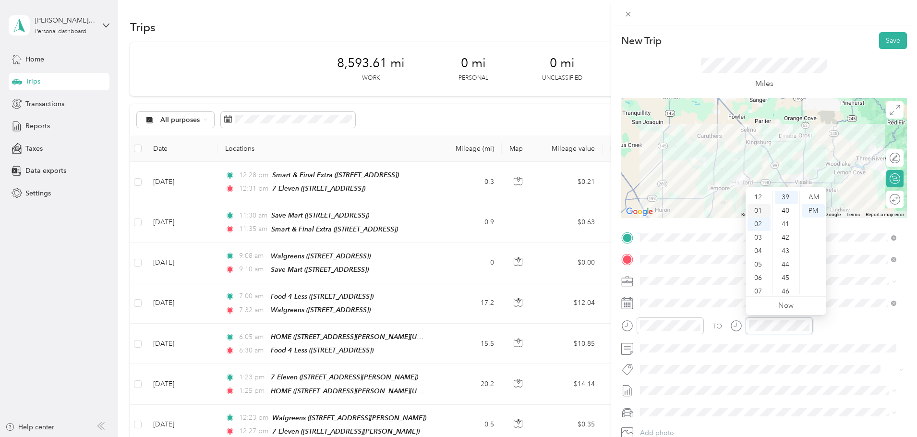 The image size is (917, 437). Describe the element at coordinates (786, 278) in the screenshot. I see `div: 45` at that location.